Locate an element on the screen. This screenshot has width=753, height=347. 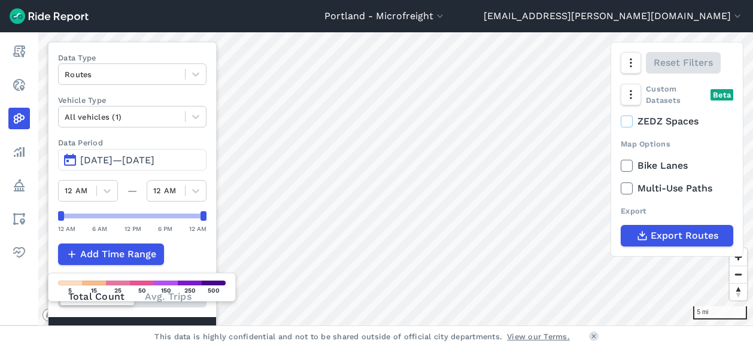
div: 5 mi is located at coordinates (720, 313).